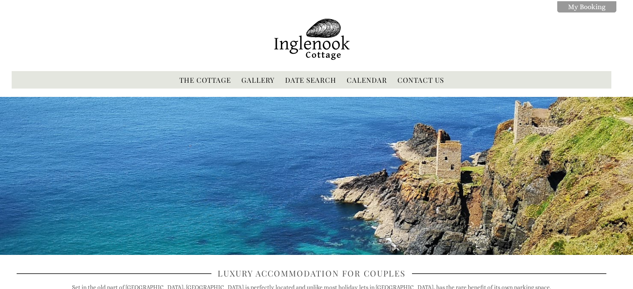 The width and height of the screenshot is (633, 289). What do you see at coordinates (421, 80) in the screenshot?
I see `a: Contact Us` at bounding box center [421, 80].